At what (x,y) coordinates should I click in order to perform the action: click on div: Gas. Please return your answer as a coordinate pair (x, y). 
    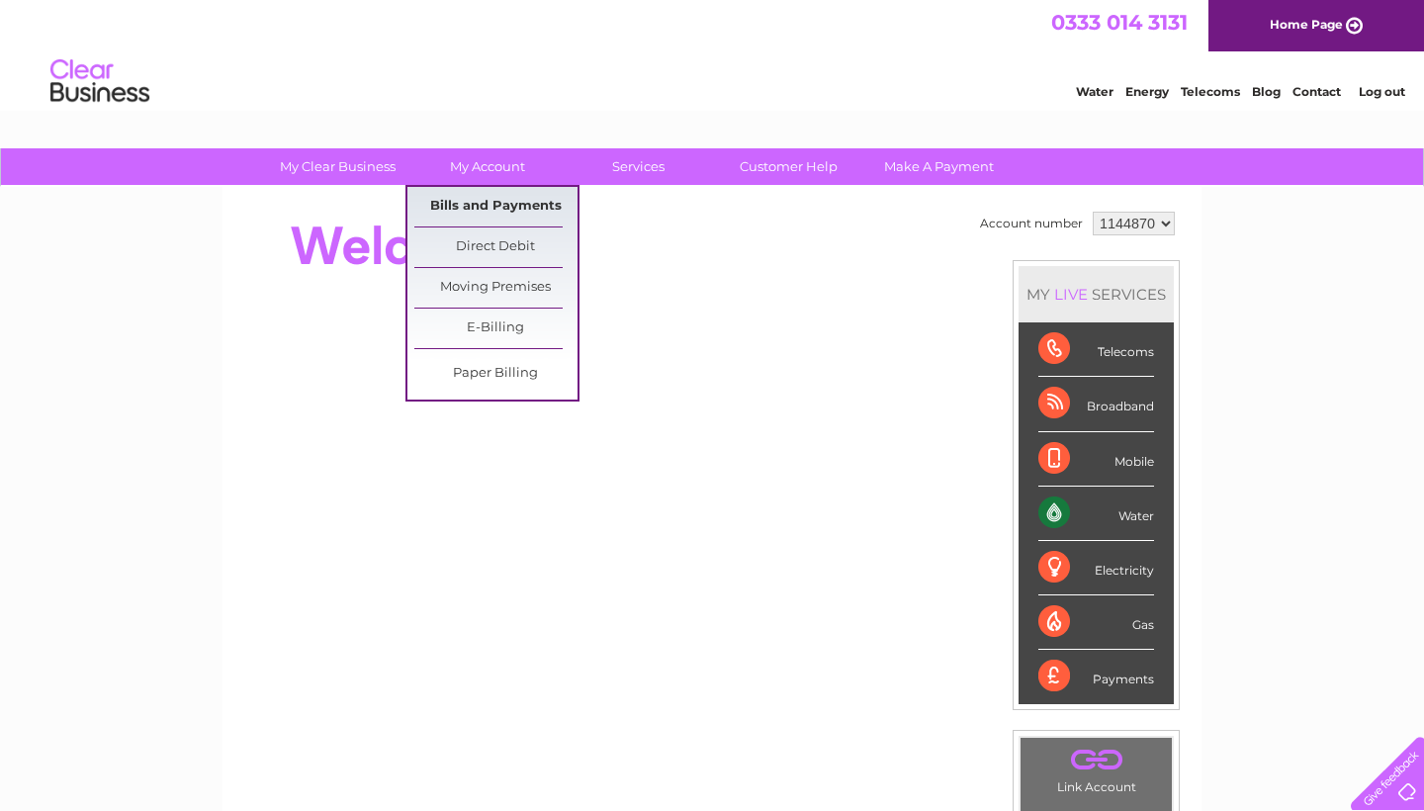
    Looking at the image, I should click on (1095, 622).